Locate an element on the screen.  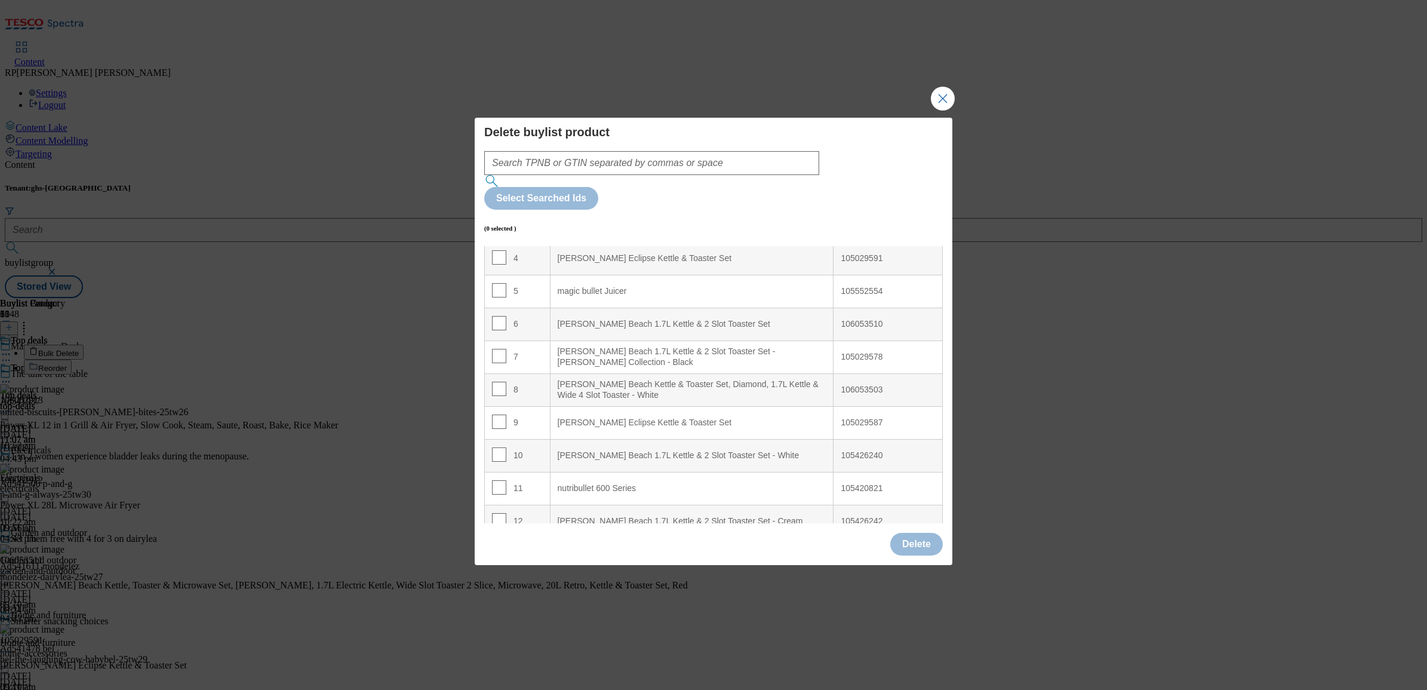
div: 4 is located at coordinates (517, 259).